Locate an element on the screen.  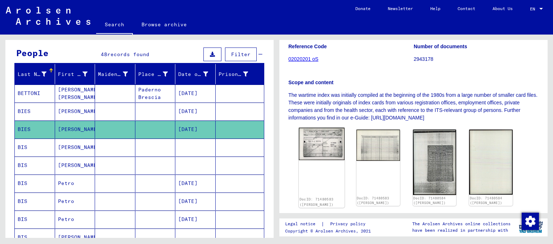
mat-header-cell: Last Name is located at coordinates (35, 74).